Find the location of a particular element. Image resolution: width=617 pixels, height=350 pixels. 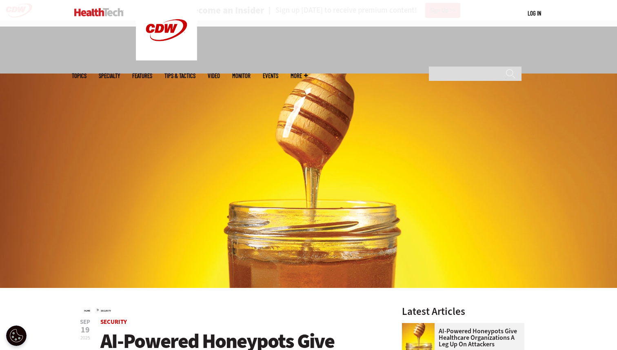

span: More is located at coordinates (299, 75).